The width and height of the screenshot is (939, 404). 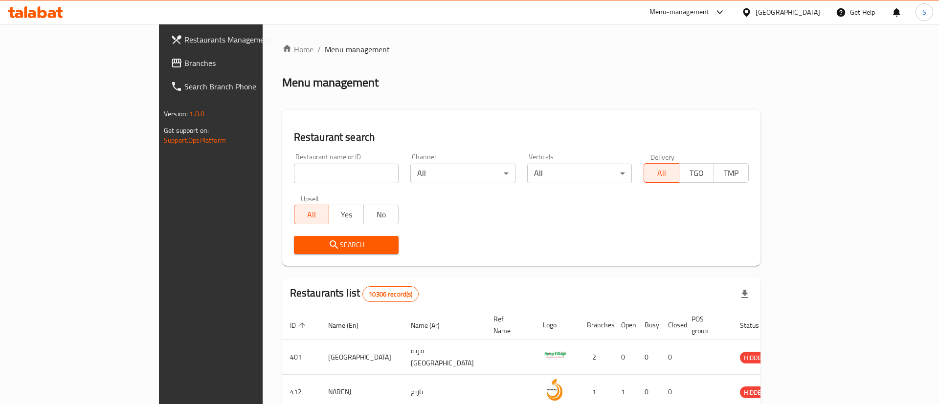 What do you see at coordinates (299, 326) in the screenshot?
I see `span: ID` at bounding box center [299, 326].